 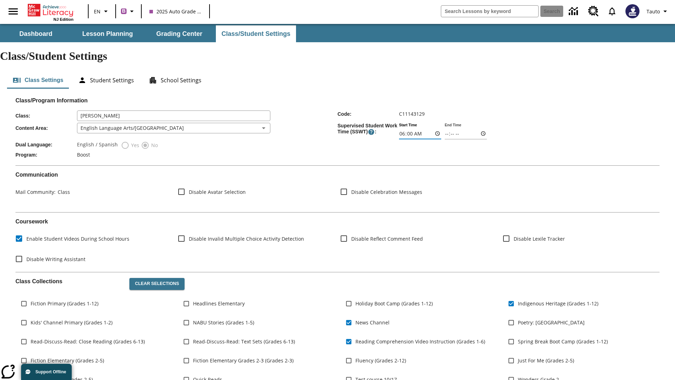 I want to click on h2: Class Collections, so click(x=70, y=281).